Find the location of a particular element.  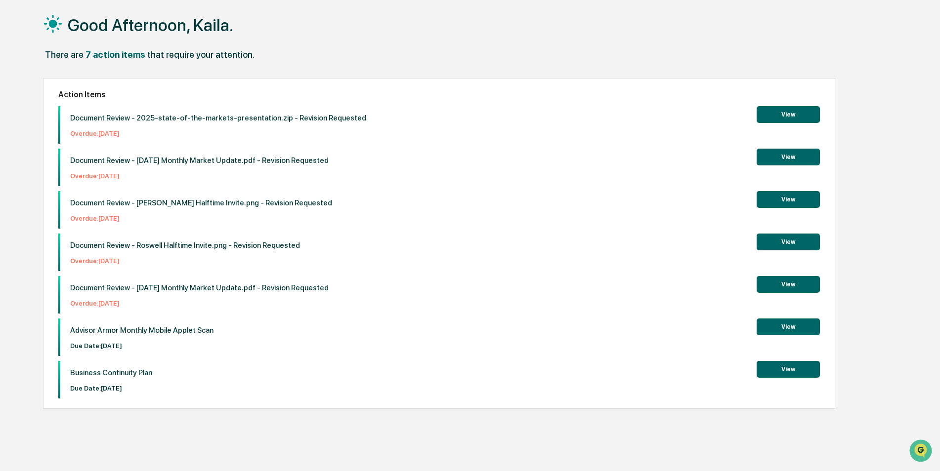

span: Pylon is located at coordinates (109, 171).